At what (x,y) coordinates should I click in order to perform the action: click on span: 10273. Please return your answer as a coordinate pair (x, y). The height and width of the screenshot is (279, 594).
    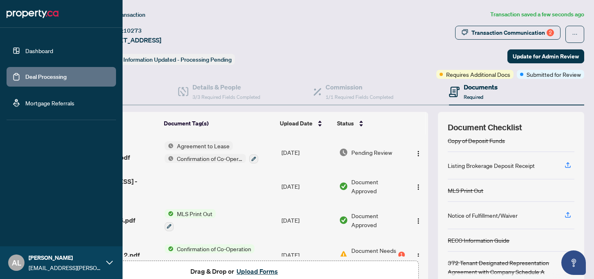
    Looking at the image, I should click on (132, 31).